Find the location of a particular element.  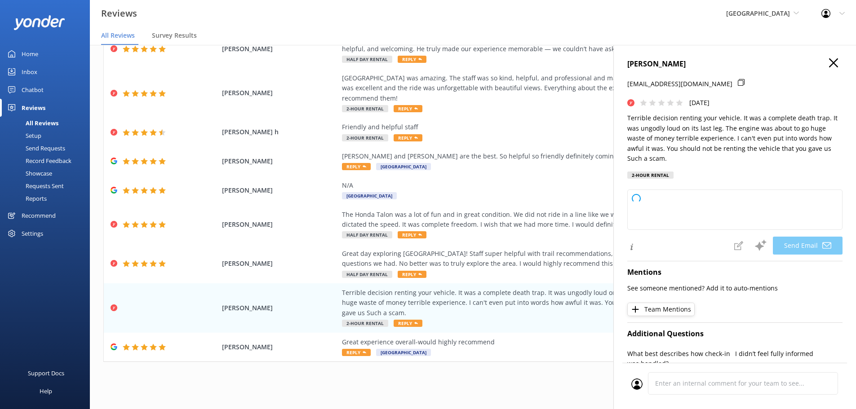

a: Setup is located at coordinates (48, 136).